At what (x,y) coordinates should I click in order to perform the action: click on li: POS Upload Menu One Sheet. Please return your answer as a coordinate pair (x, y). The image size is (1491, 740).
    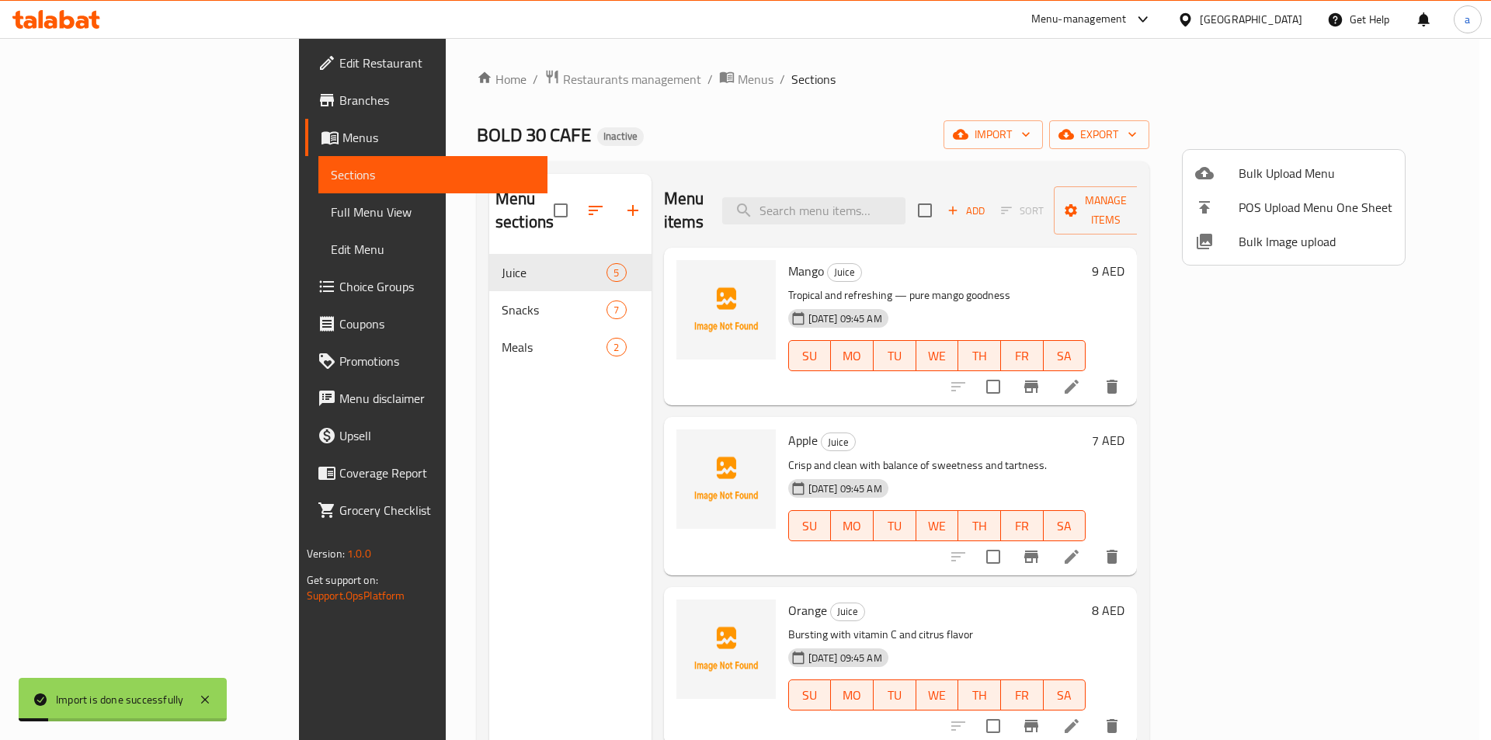
    Looking at the image, I should click on (1294, 207).